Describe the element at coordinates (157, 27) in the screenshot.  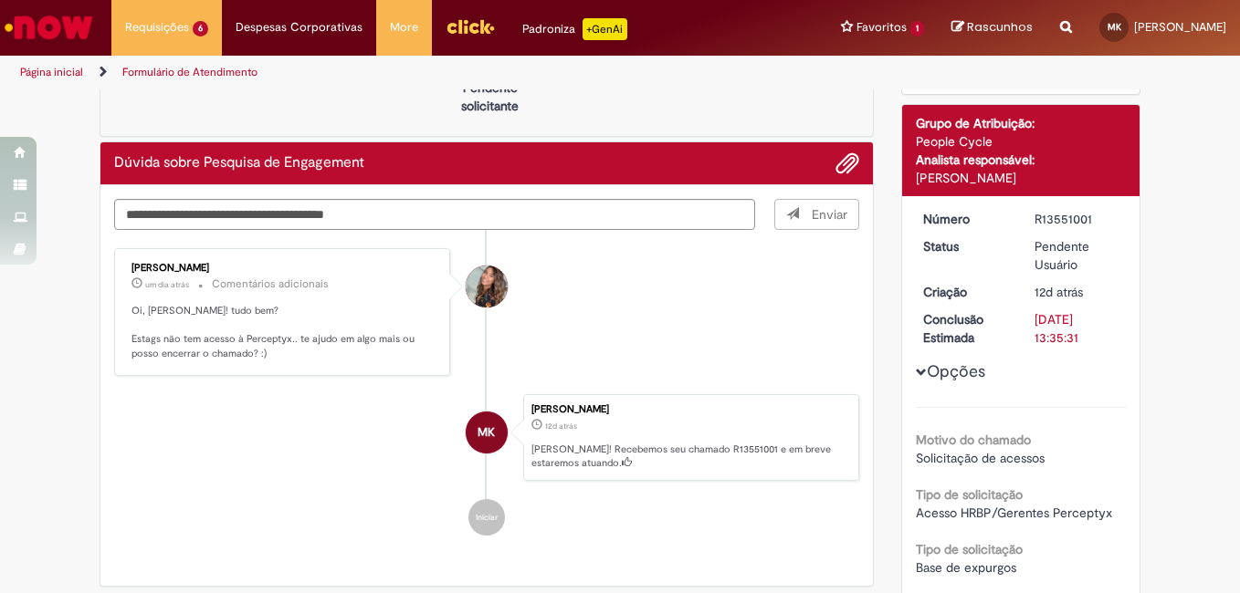
I see `span: Requisições` at that location.